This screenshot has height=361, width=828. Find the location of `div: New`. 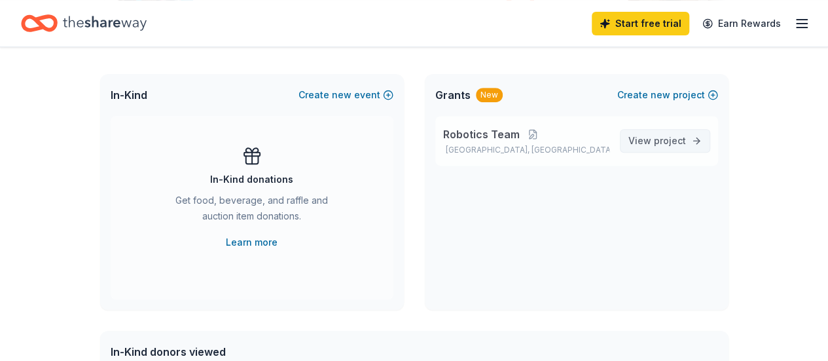

div: New is located at coordinates (489, 95).